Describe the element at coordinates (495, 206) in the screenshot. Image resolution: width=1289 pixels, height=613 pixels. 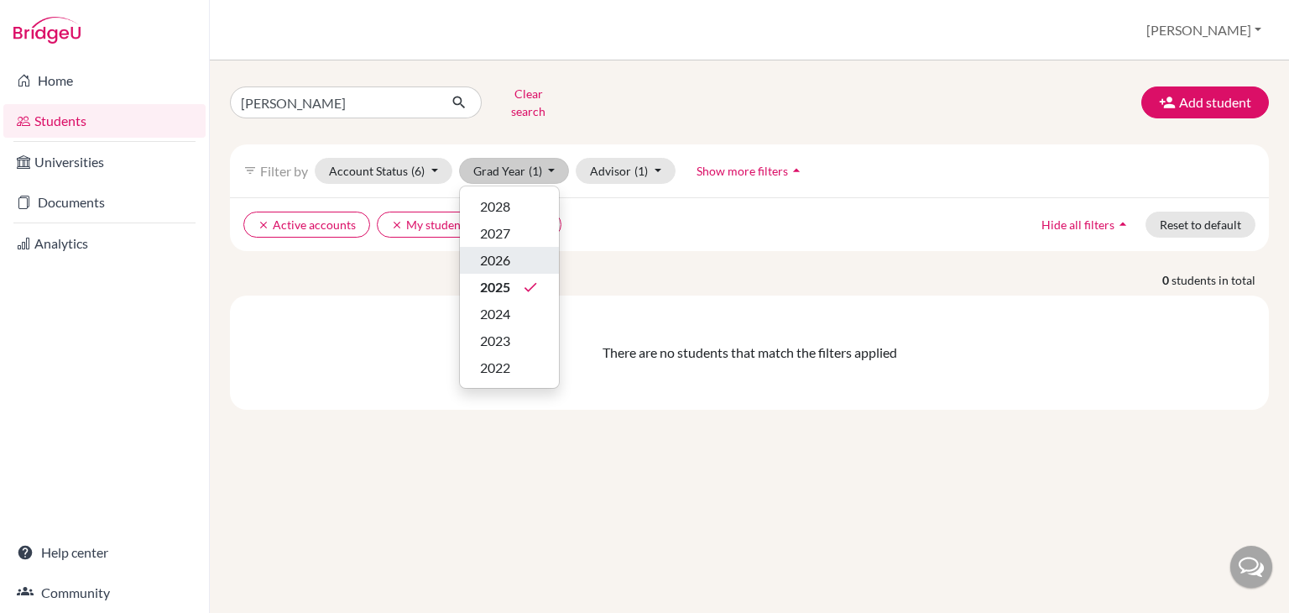
I see `span: 2028` at that location.